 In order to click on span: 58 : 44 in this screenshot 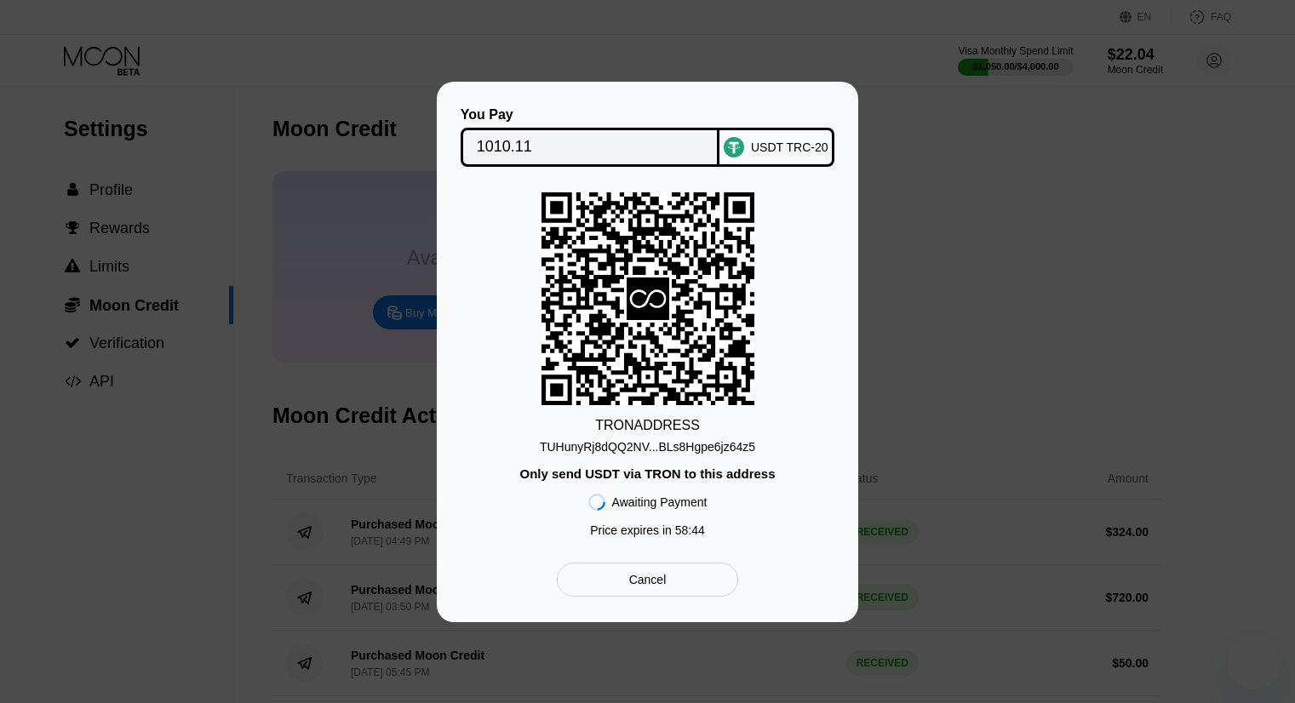, I will do `click(690, 530)`.